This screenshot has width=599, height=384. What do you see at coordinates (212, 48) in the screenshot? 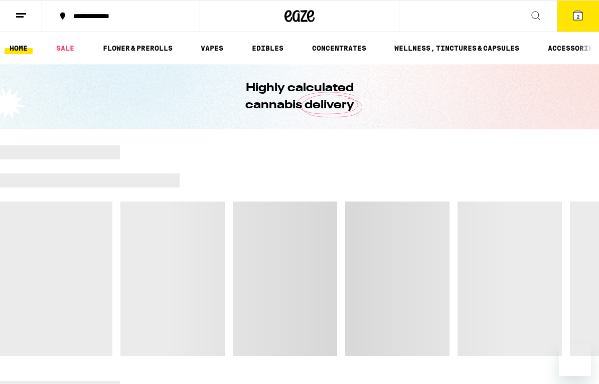
I see `a: VAPES` at bounding box center [212, 48].